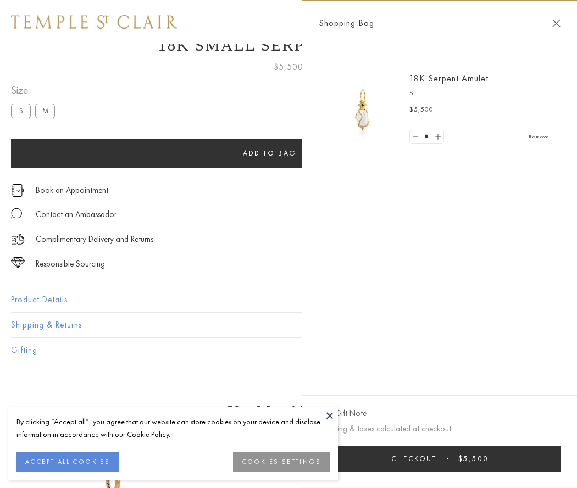 This screenshot has height=488, width=577. What do you see at coordinates (288, 350) in the screenshot?
I see `button: Gifting` at bounding box center [288, 350].